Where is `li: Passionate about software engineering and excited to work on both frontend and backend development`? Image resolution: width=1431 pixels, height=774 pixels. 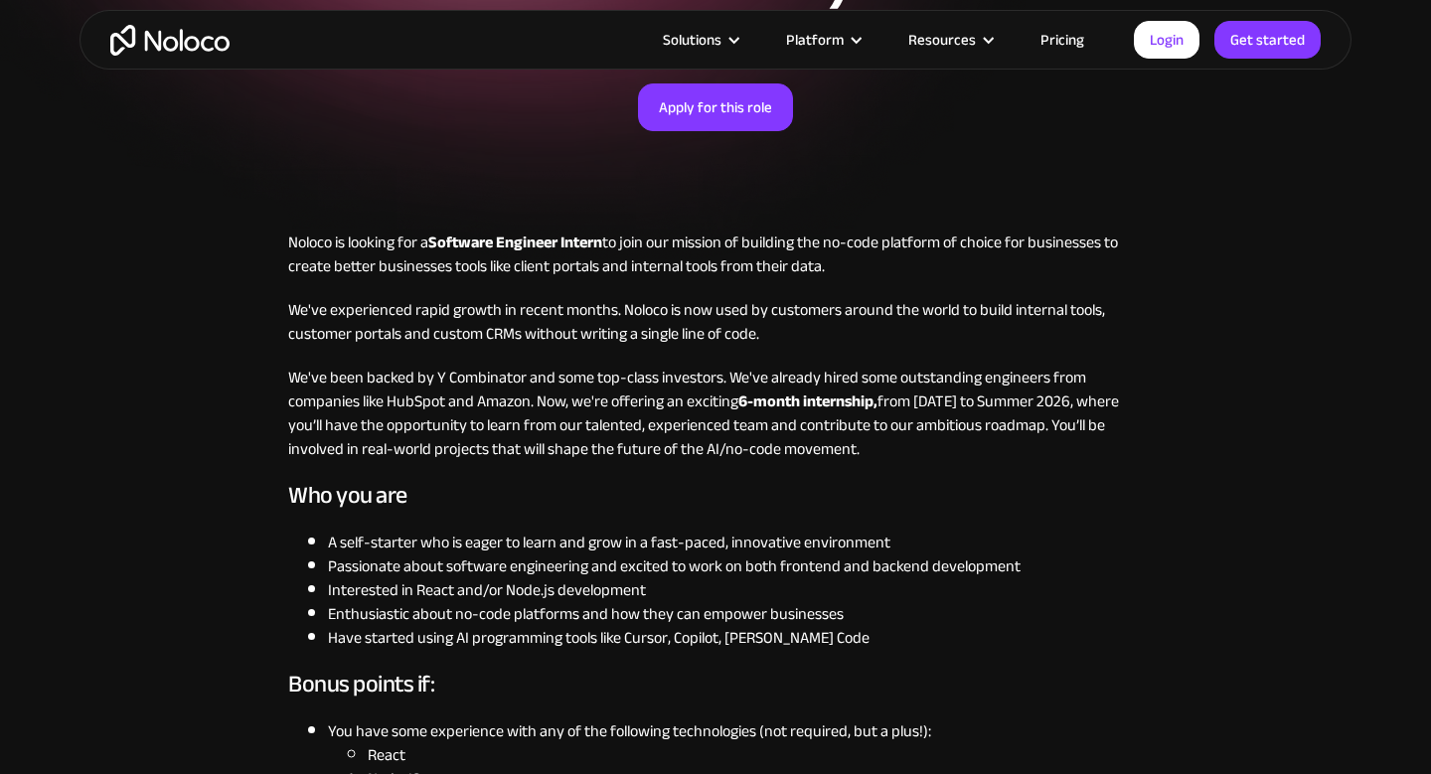 li: Passionate about software engineering and excited to work on both frontend and backend development is located at coordinates (735, 566).